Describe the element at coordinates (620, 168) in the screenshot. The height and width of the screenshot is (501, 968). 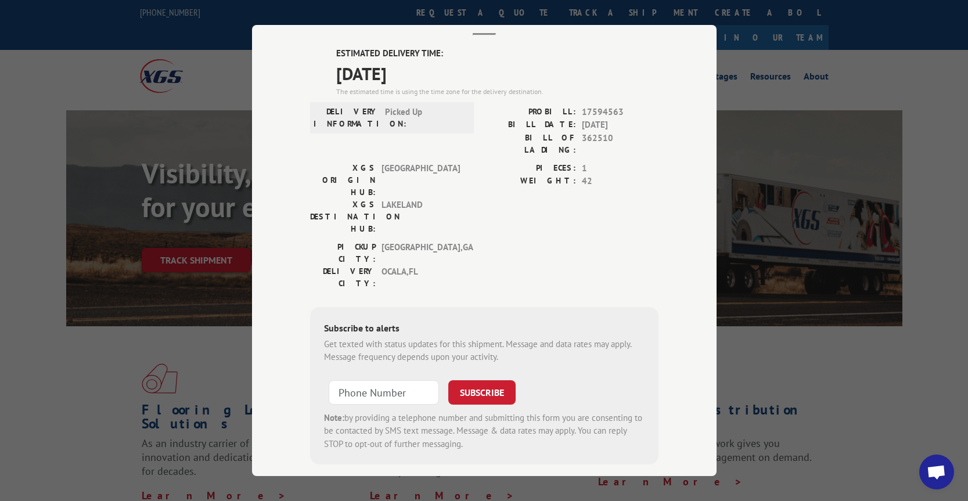
I see `span: 1` at that location.